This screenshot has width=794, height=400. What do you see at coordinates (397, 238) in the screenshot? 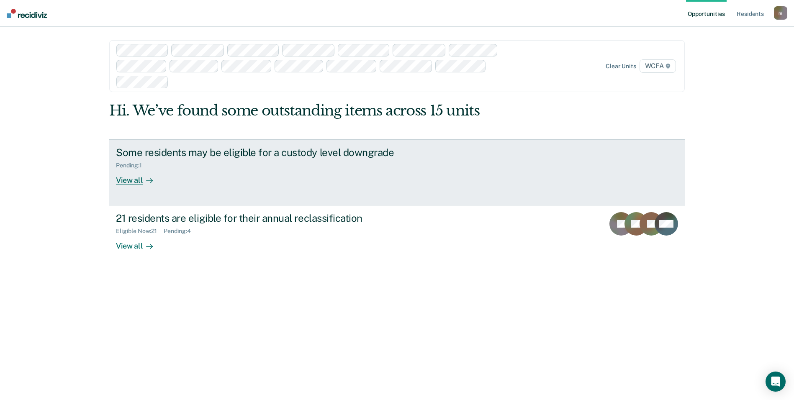
I see `a: 21 residents are eligible for their annual reclassificationEligible Now:21Pending:4View all` at bounding box center [397, 238].